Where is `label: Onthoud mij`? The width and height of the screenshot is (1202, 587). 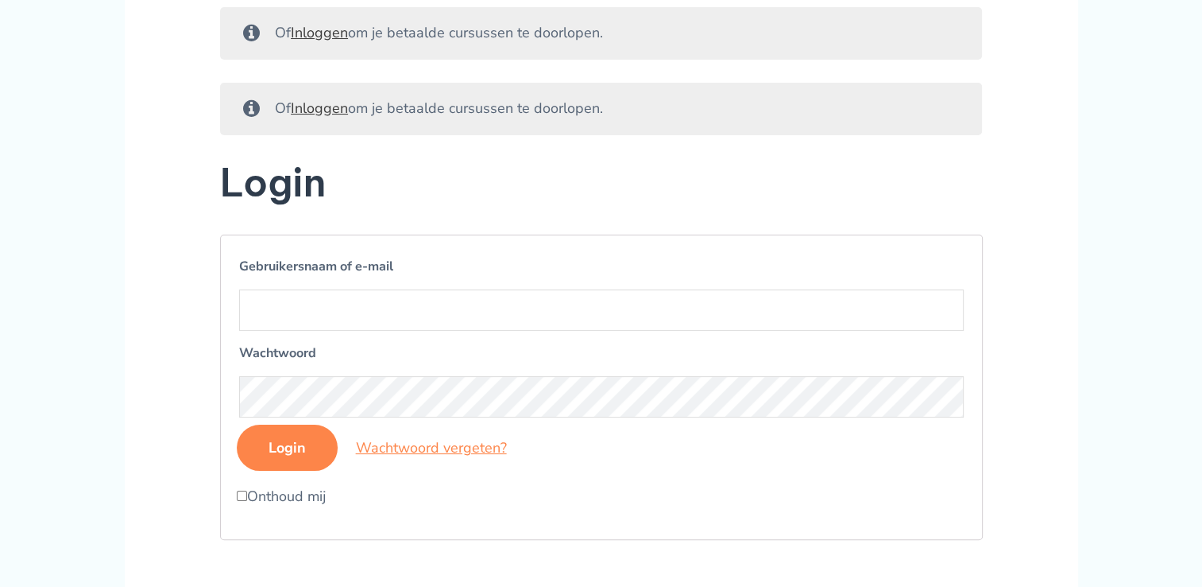 label: Onthoud mij is located at coordinates (602, 497).